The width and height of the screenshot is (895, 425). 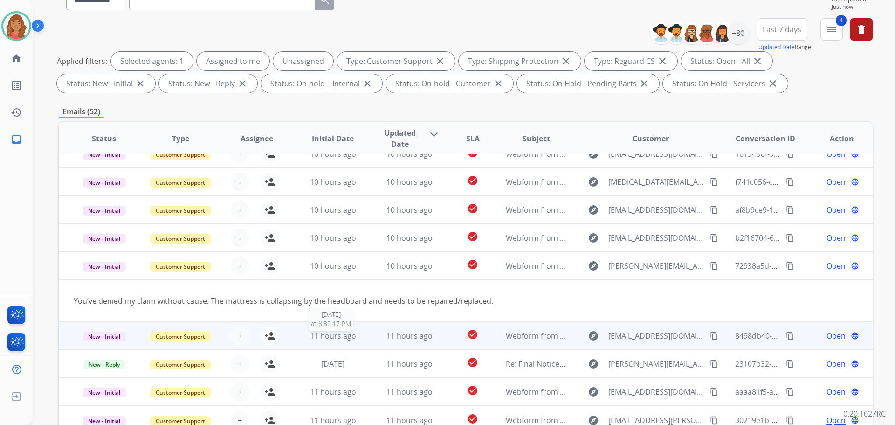 What do you see at coordinates (804, 364) in the screenshot?
I see `span: 23107b32-8900-4174-8f1f-030a2e419af2` at bounding box center [804, 364].